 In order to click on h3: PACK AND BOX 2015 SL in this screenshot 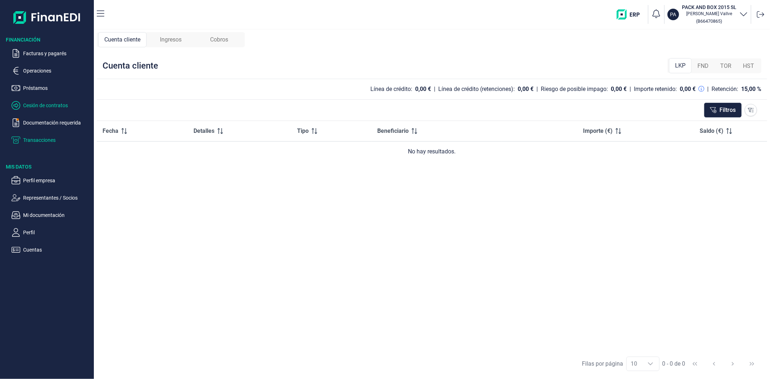, I will do `click(709, 7)`.